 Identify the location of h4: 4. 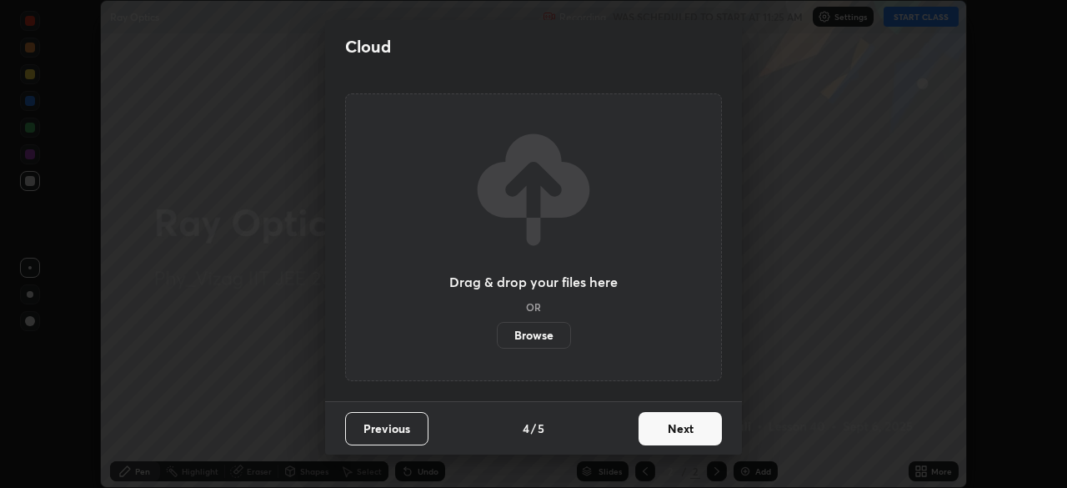
(526, 428).